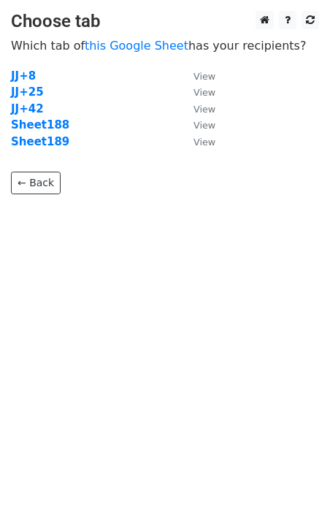 The width and height of the screenshot is (330, 523). Describe the element at coordinates (40, 142) in the screenshot. I see `strong: Sheet189` at that location.